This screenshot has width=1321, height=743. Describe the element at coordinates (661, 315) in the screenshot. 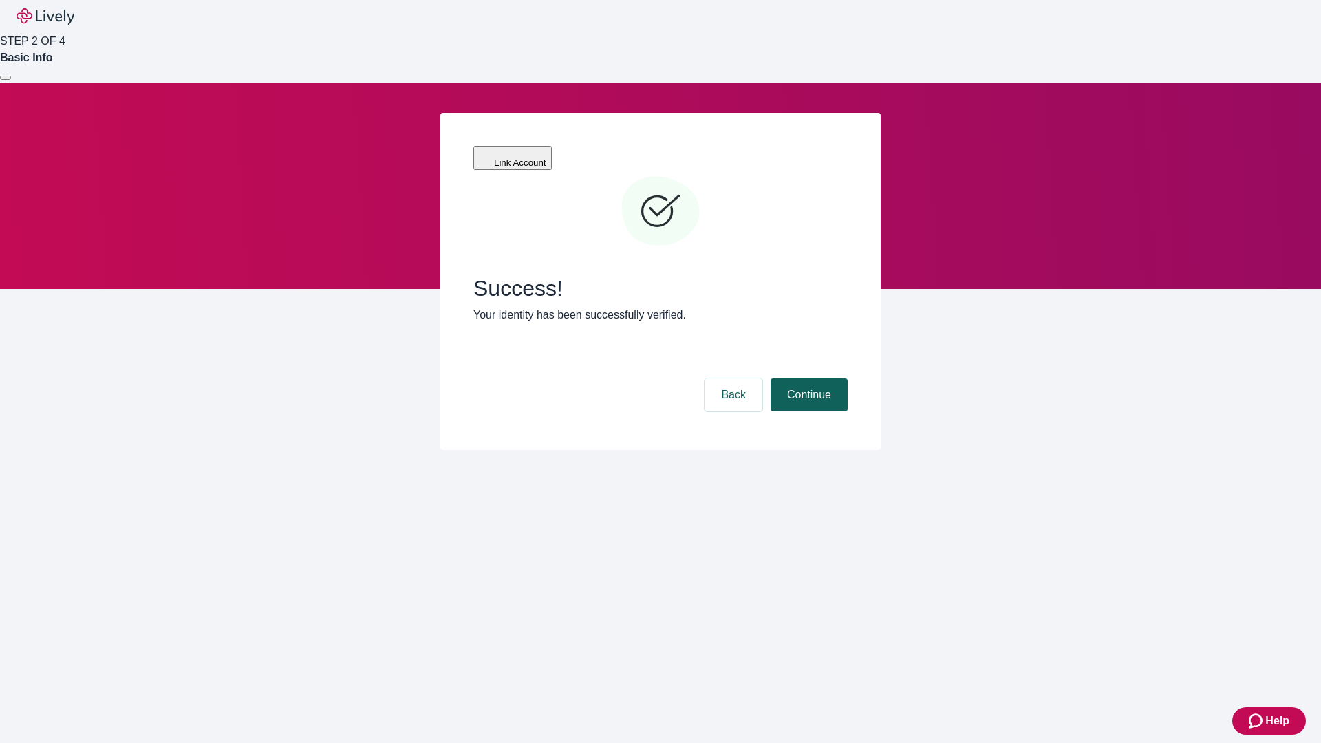

I see `p: Your identity has been successfully verified.` at that location.